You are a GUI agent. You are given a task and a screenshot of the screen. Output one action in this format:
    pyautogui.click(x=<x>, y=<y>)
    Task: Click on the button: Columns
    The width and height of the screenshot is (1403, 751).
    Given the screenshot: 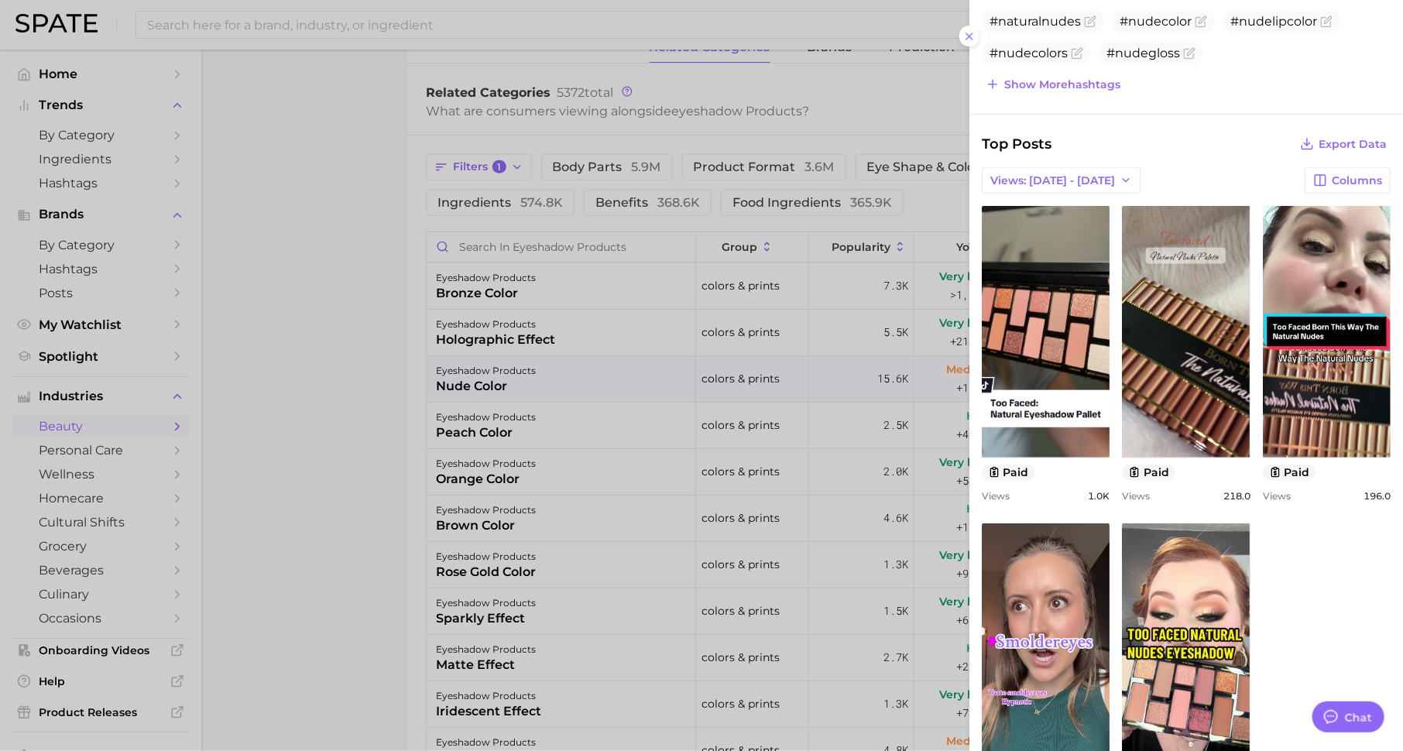 What is the action you would take?
    pyautogui.click(x=1347, y=180)
    